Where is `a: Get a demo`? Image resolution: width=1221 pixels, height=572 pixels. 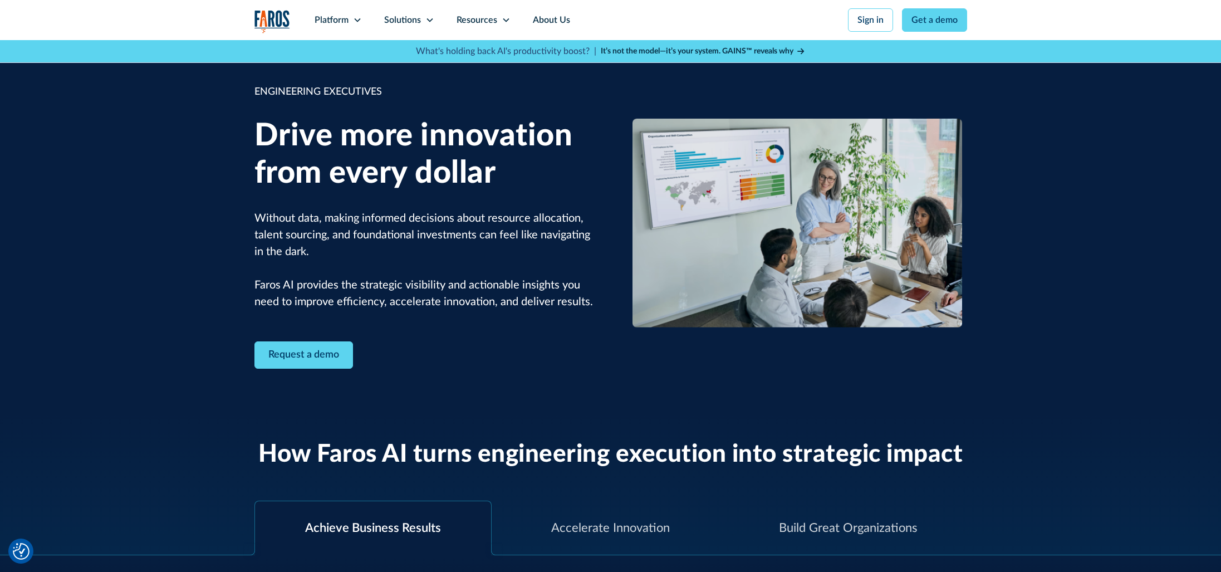
a: Get a demo is located at coordinates (935, 20).